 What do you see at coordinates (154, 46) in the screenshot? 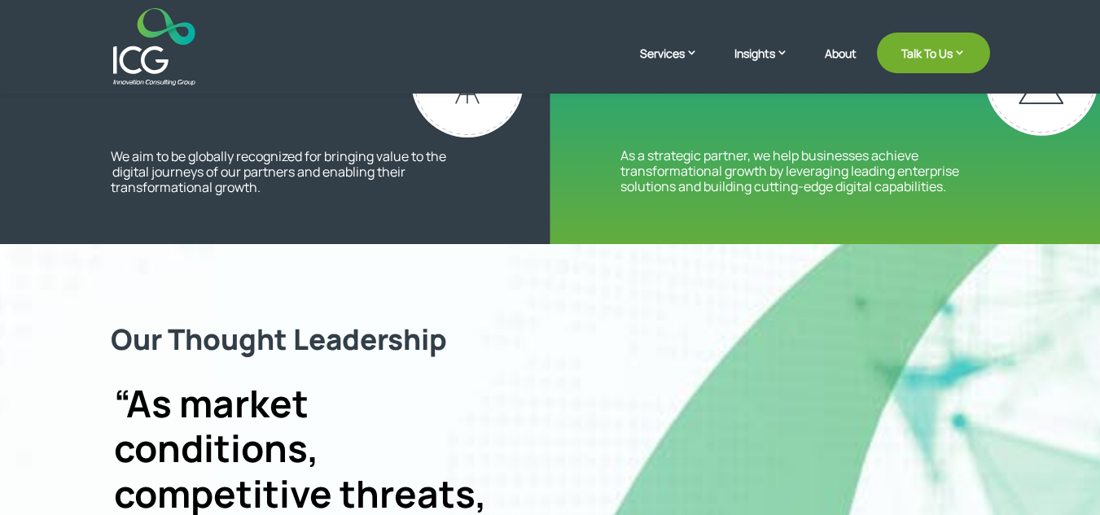
I see `img: ICG` at bounding box center [154, 46].